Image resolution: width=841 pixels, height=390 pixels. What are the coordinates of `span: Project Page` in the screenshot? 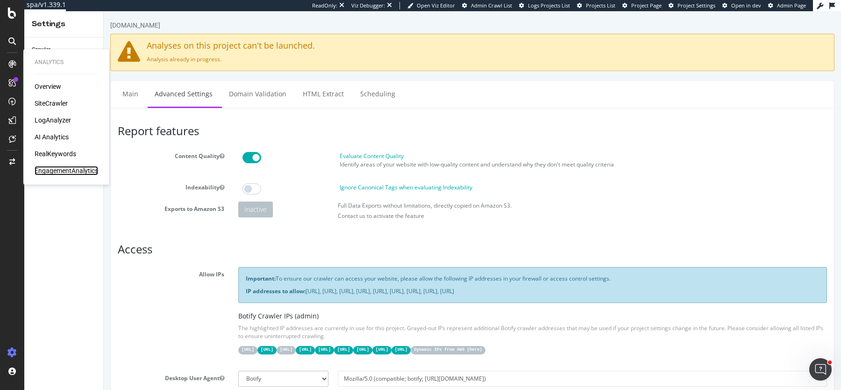 It's located at (646, 5).